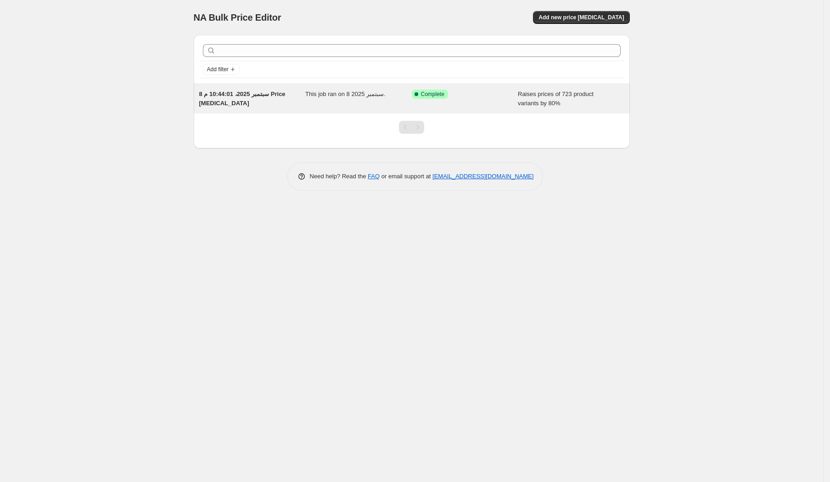 The image size is (830, 482). What do you see at coordinates (237, 17) in the screenshot?
I see `span: NA Bulk Price Editor` at bounding box center [237, 17].